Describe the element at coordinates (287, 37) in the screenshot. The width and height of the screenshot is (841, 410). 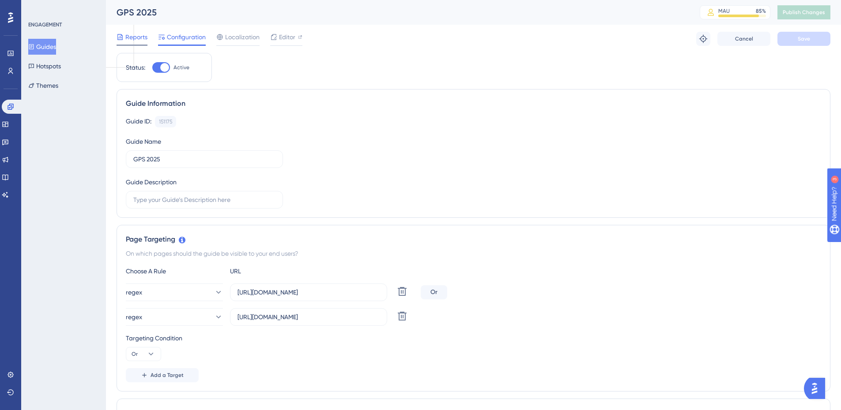
I see `span: Editor` at that location.